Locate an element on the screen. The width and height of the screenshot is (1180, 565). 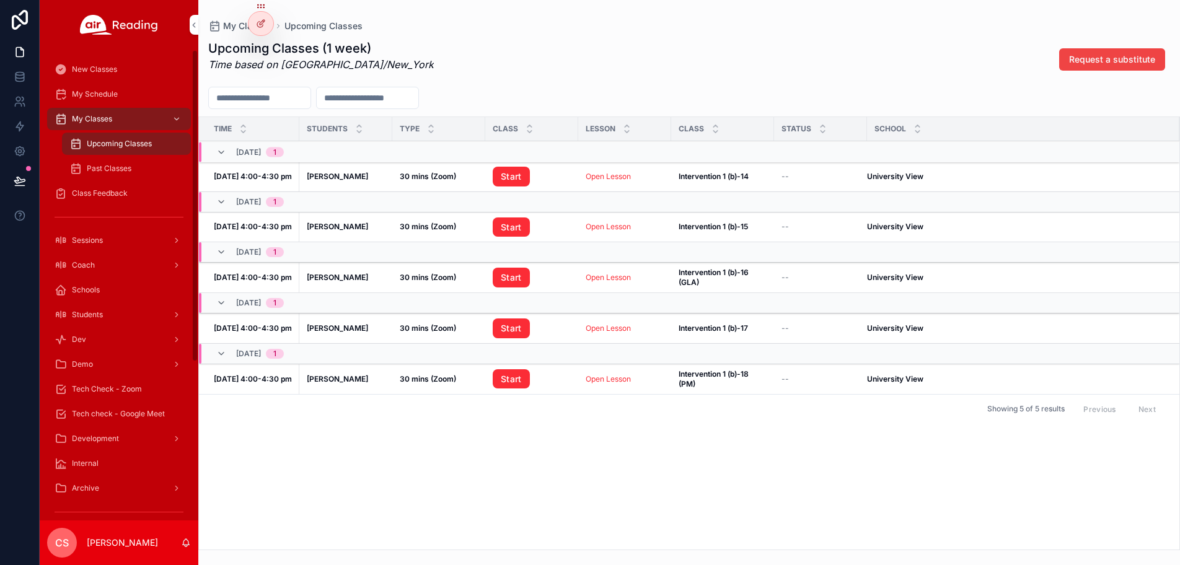
a: Coach is located at coordinates (119, 265).